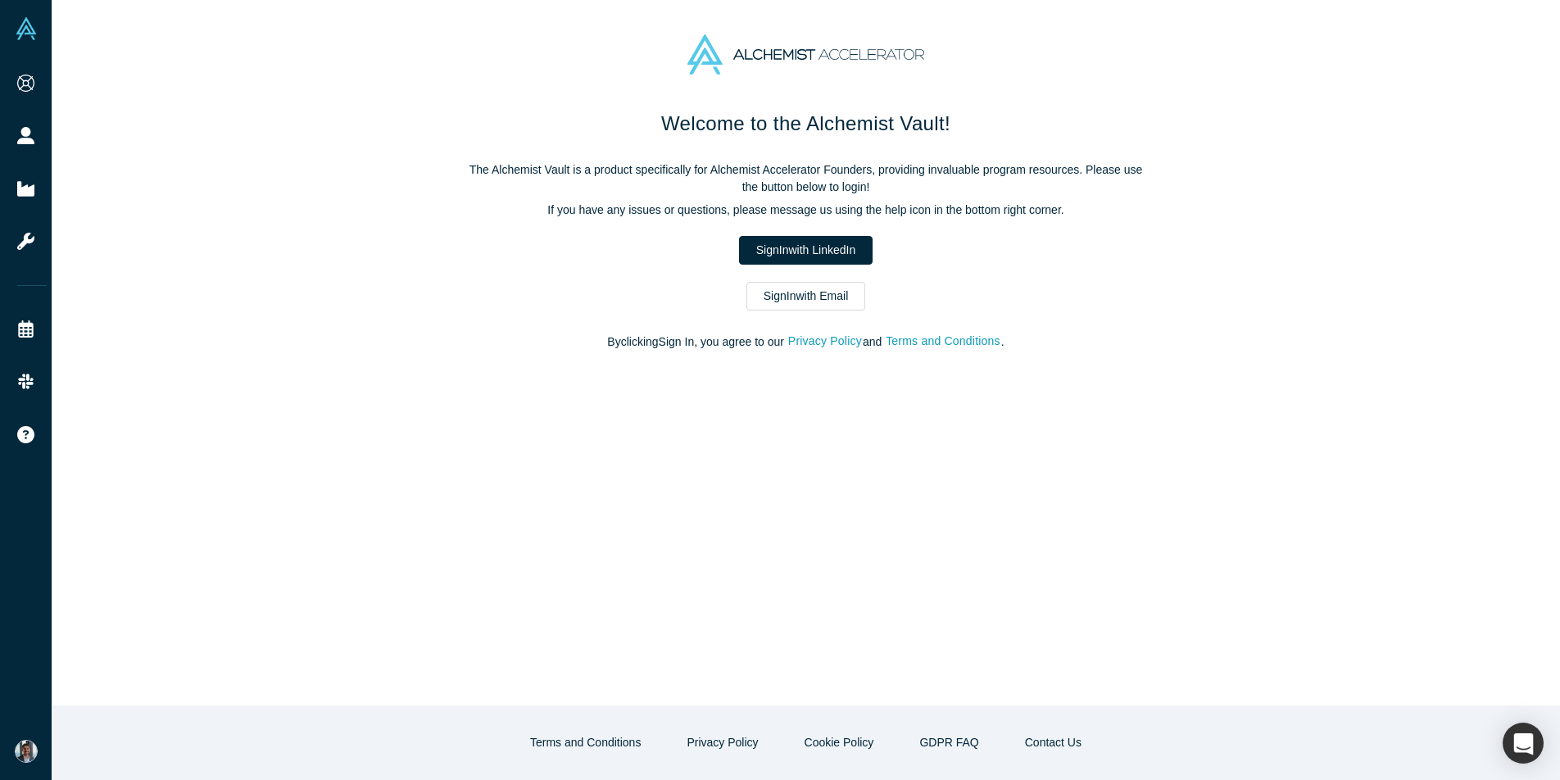  What do you see at coordinates (806, 342) in the screenshot?
I see `p: By clicking Sign In , you agree to our and .` at bounding box center [806, 342].